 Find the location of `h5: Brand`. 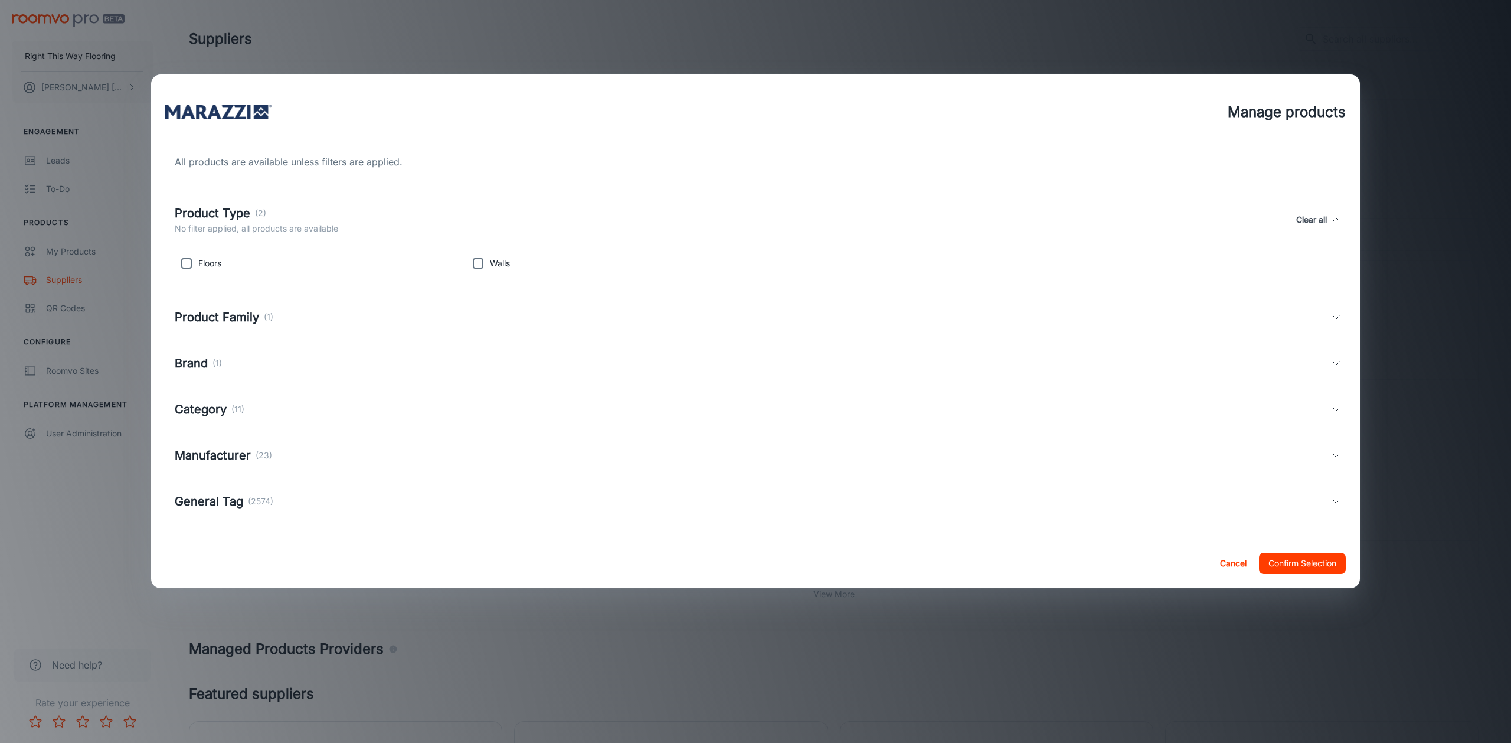

h5: Brand is located at coordinates (191, 363).